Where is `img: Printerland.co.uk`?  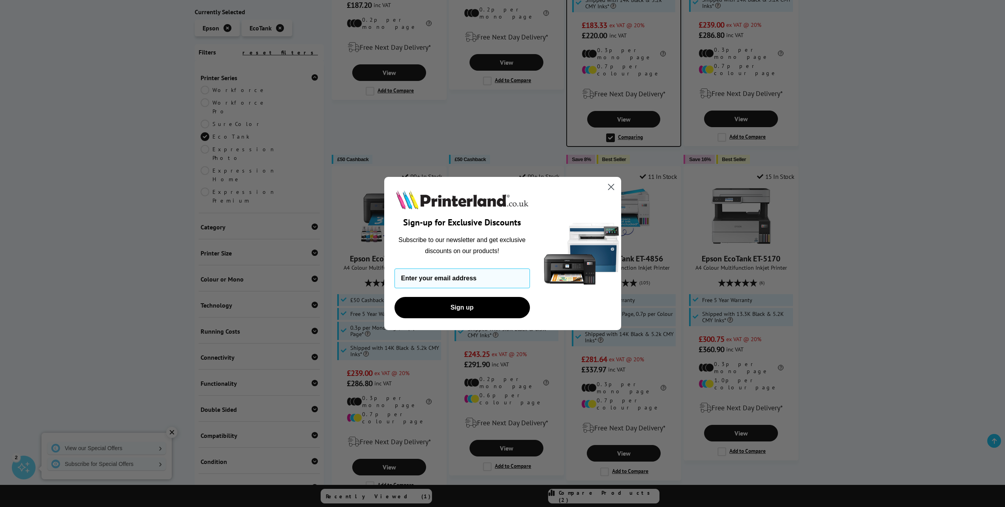 img: Printerland.co.uk is located at coordinates (462, 200).